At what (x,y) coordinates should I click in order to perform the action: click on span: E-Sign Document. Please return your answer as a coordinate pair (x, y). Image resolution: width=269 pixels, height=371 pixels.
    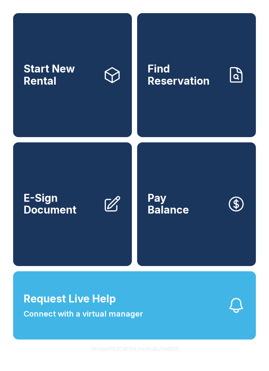
    Looking at the image, I should click on (61, 204).